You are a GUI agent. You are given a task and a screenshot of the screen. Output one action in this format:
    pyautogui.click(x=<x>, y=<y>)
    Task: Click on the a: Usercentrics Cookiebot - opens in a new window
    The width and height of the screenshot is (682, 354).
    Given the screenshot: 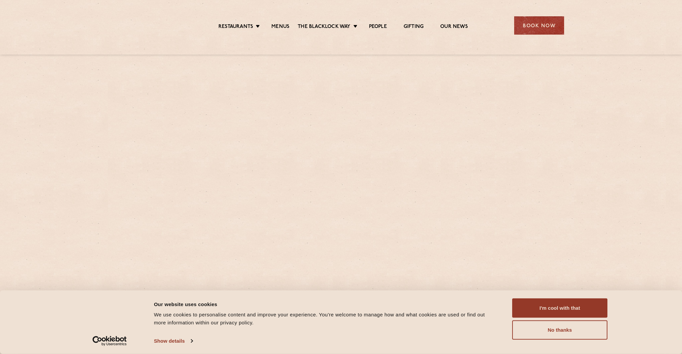 What is the action you would take?
    pyautogui.click(x=110, y=341)
    